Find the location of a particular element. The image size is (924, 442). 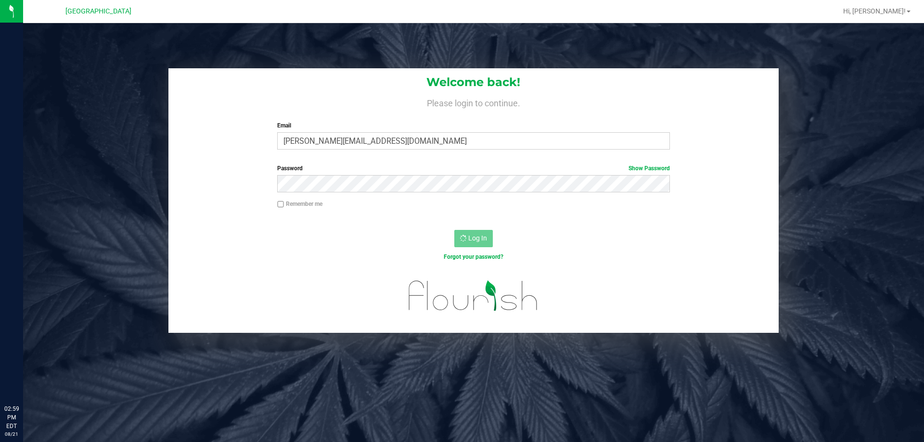

p: 02:59 PM EDT is located at coordinates (12, 418).